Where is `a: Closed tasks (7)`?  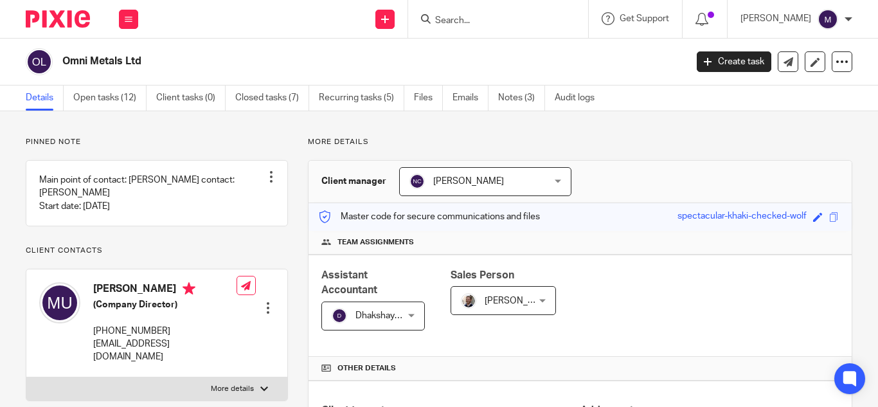
a: Closed tasks (7) is located at coordinates (272, 98).